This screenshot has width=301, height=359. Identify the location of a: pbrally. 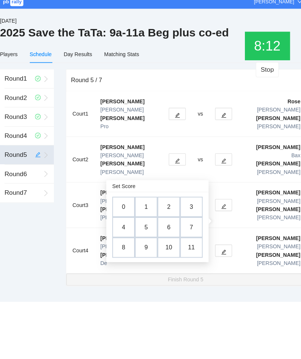
(13, 6).